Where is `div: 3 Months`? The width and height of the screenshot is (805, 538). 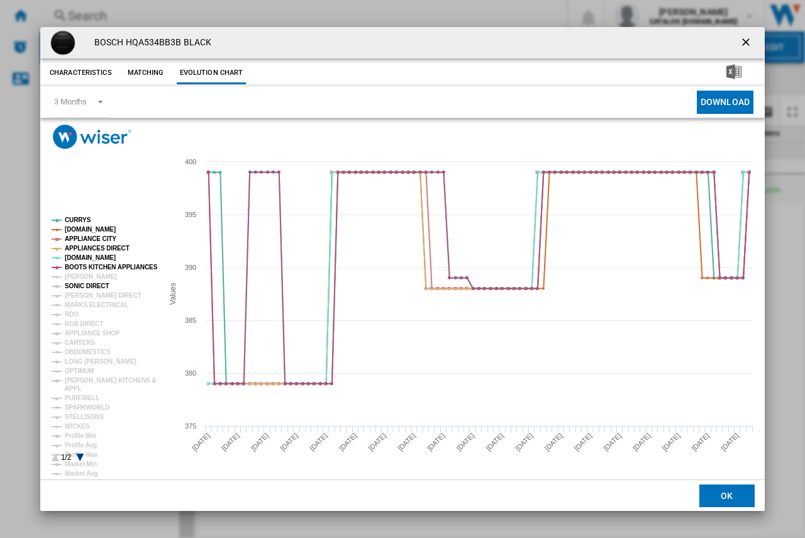
div: 3 Months is located at coordinates (70, 101).